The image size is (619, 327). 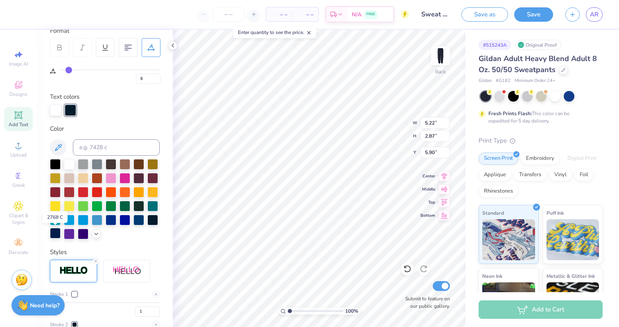 What do you see at coordinates (18, 124) in the screenshot?
I see `span: Add Text` at bounding box center [18, 124].